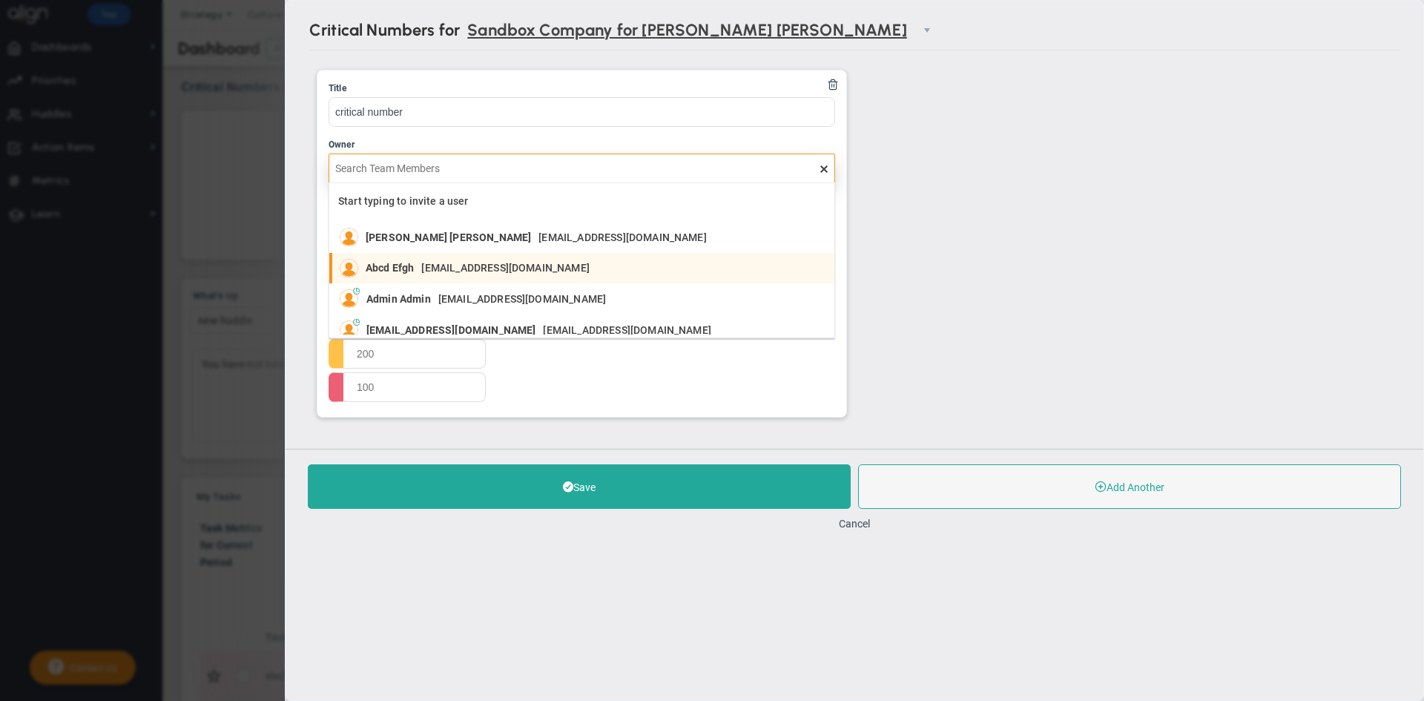 The height and width of the screenshot is (701, 1424). Describe the element at coordinates (384, 30) in the screenshot. I see `span: Critical Numbers for` at that location.